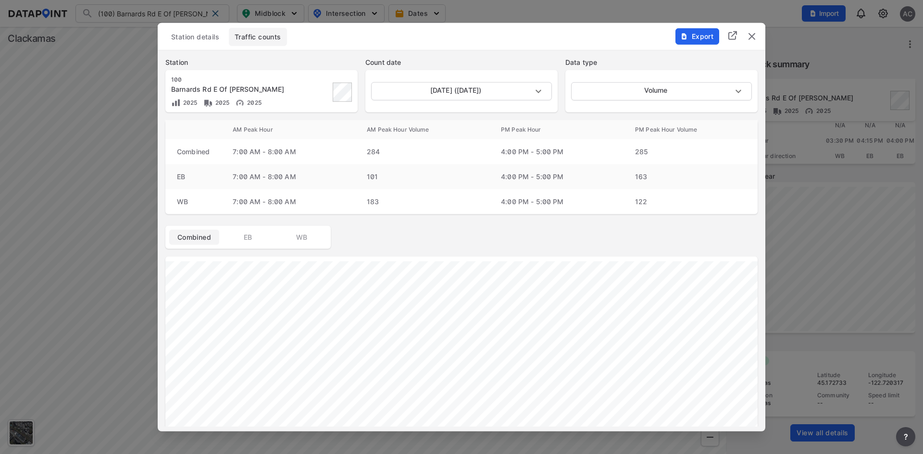  What do you see at coordinates (195, 37) in the screenshot?
I see `span: Station details` at bounding box center [195, 37].